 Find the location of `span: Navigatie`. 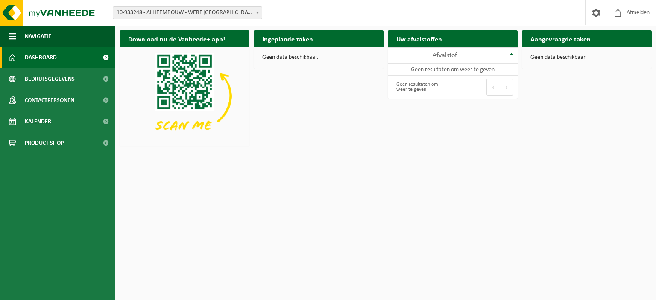

span: Navigatie is located at coordinates (38, 36).